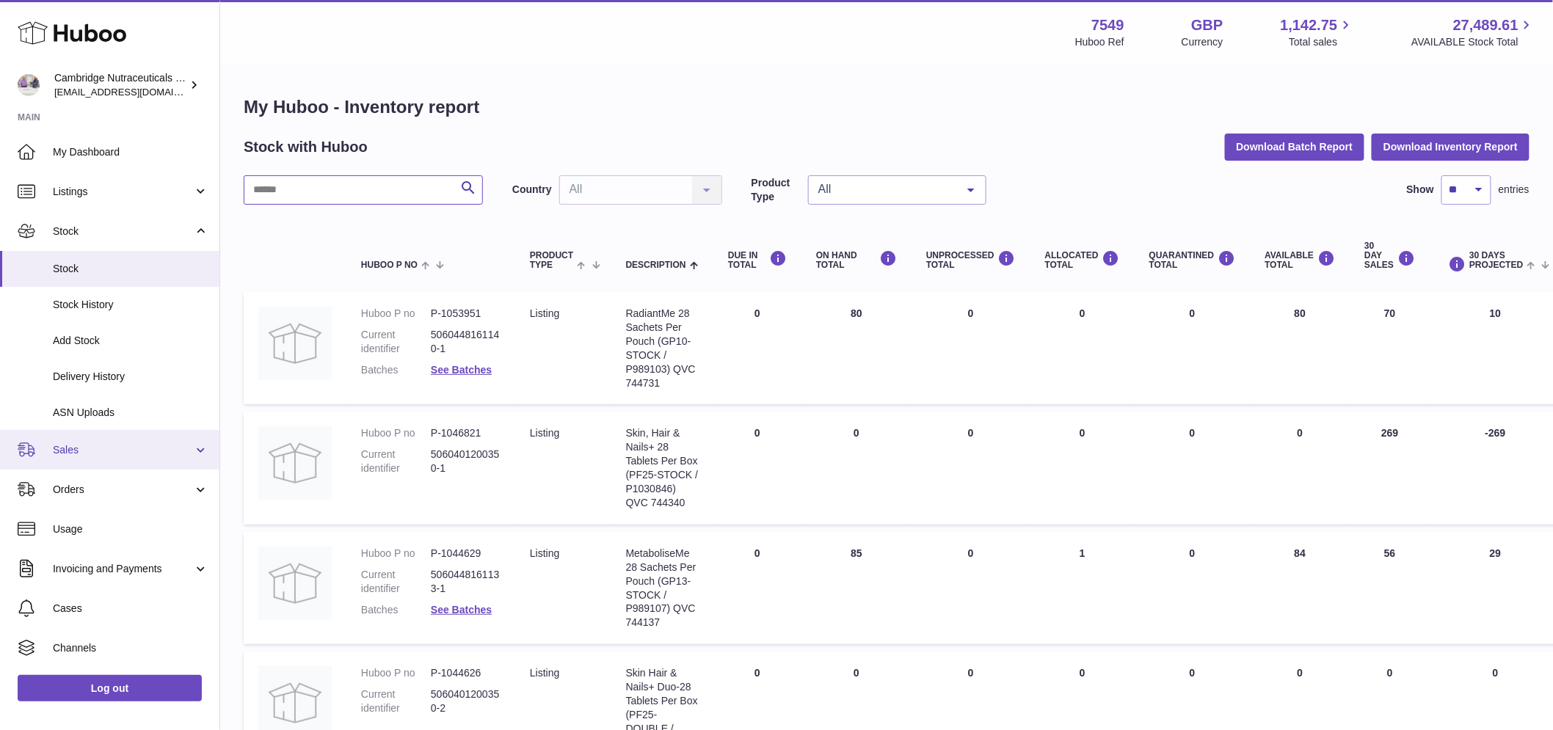  Describe the element at coordinates (389, 265) in the screenshot. I see `span: Huboo P no` at that location.